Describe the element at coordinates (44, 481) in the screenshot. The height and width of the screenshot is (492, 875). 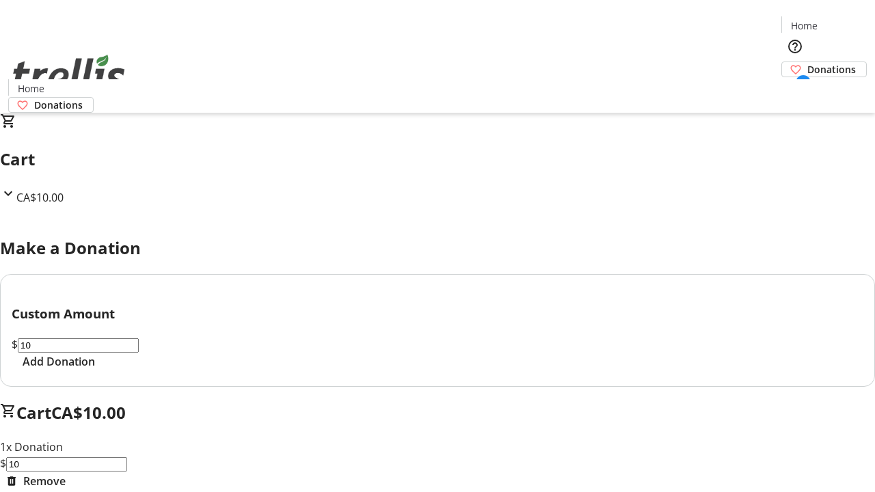
I see `span: Remove` at that location.